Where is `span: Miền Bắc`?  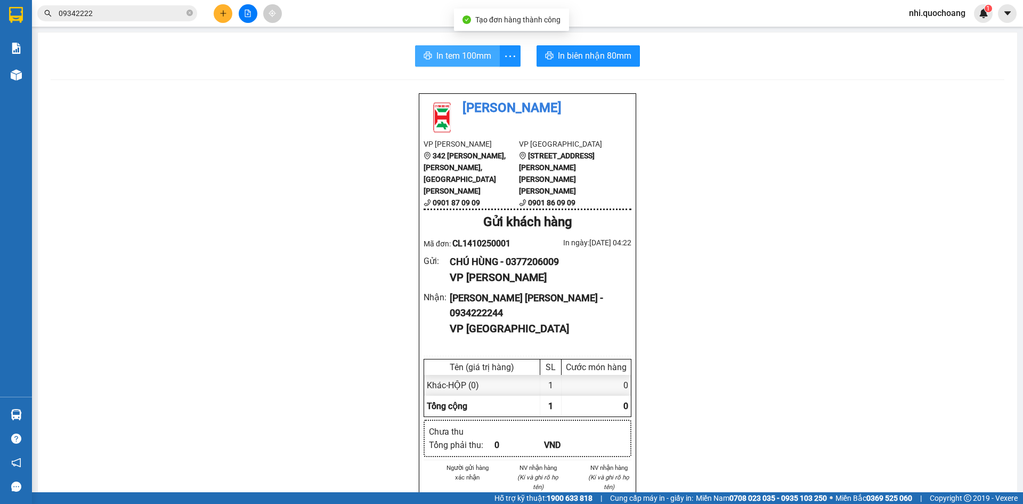 span: Miền Bắc is located at coordinates (874, 498).